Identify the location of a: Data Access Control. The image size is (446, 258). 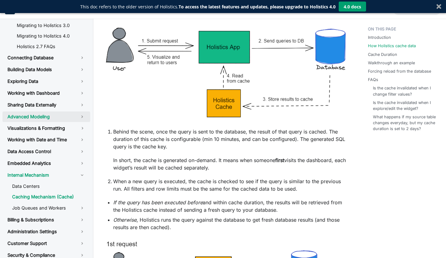
(46, 152).